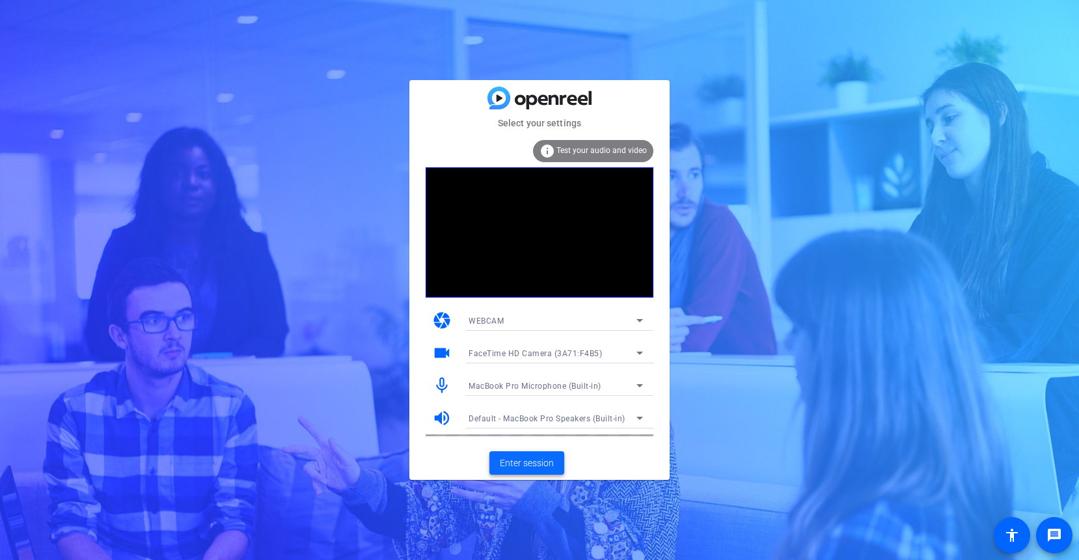 This screenshot has height=560, width=1079. Describe the element at coordinates (535, 354) in the screenshot. I see `span: FaceTime HD Camera (3A71:F4B5)` at that location.